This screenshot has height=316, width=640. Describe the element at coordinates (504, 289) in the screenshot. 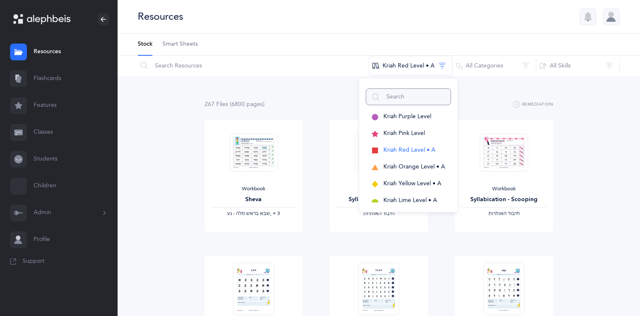

I see `img: Homework_L2_Nekudos_R_EN_1_thumbnail_1731617499.png` at that location.